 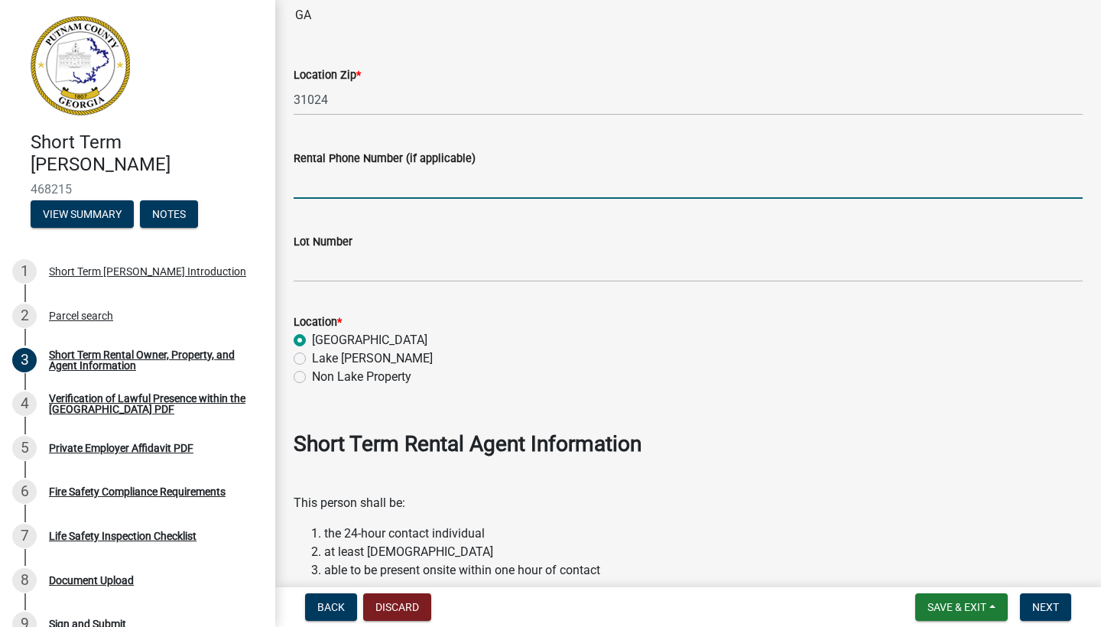 I want to click on li: able to be present onsite within one hour of contact, so click(x=703, y=570).